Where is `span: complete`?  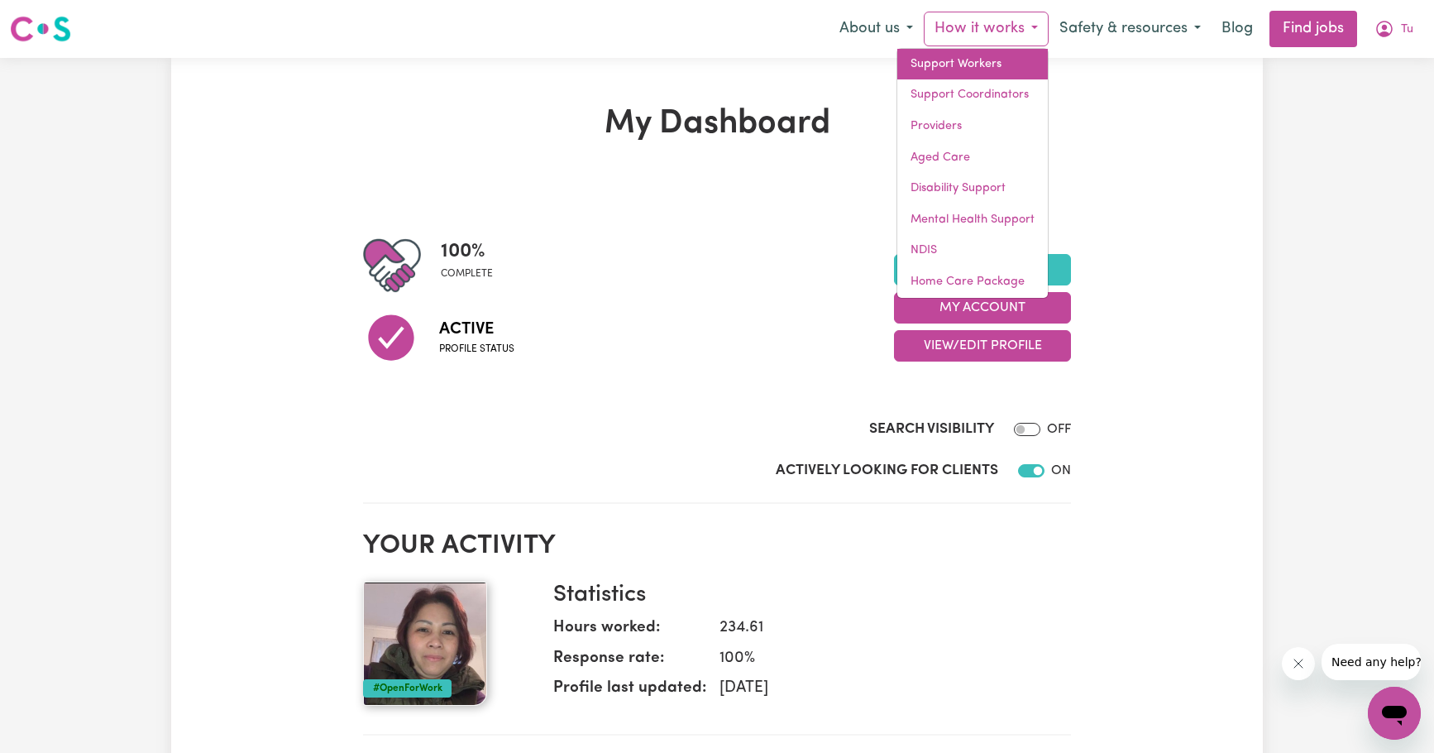 span: complete is located at coordinates (466, 274).